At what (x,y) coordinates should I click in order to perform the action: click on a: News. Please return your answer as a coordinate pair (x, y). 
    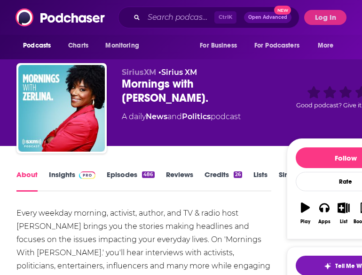
    Looking at the image, I should click on (157, 116).